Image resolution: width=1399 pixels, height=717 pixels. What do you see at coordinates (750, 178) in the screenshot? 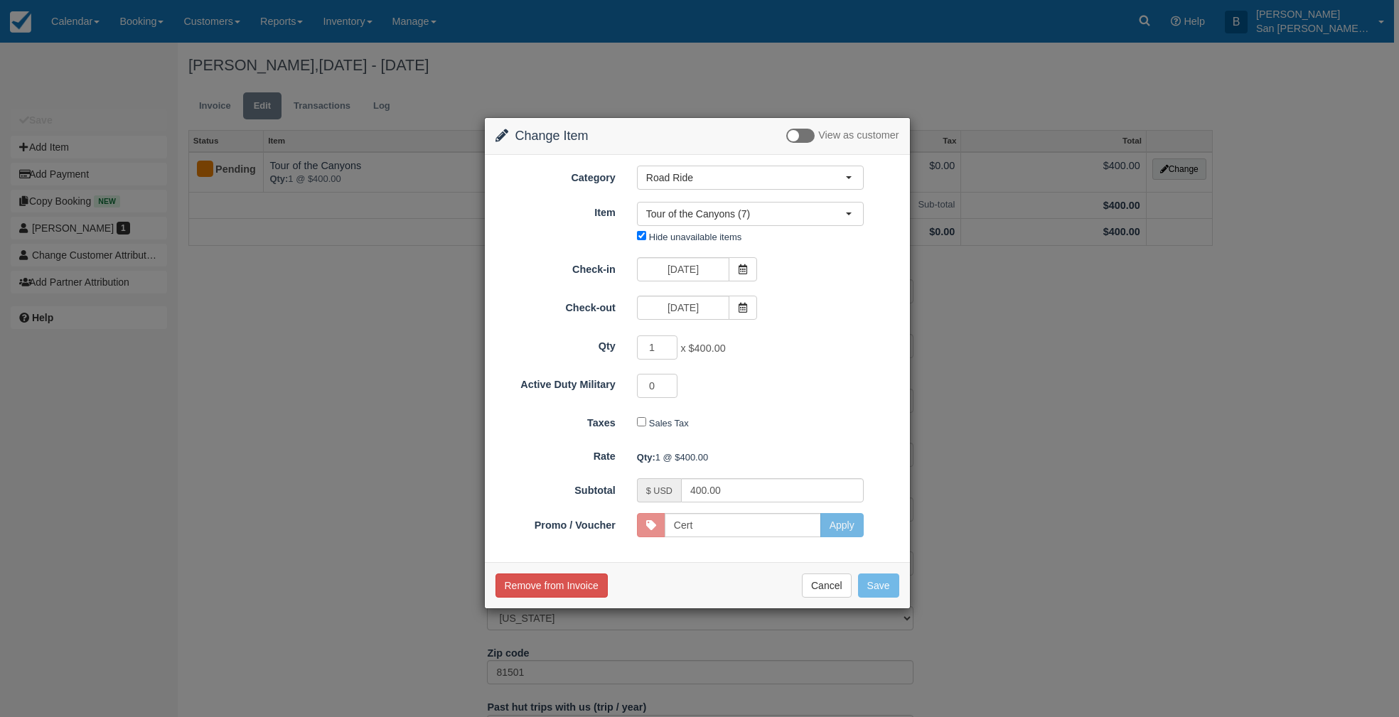
I see `button: Road Ride` at bounding box center [750, 178].